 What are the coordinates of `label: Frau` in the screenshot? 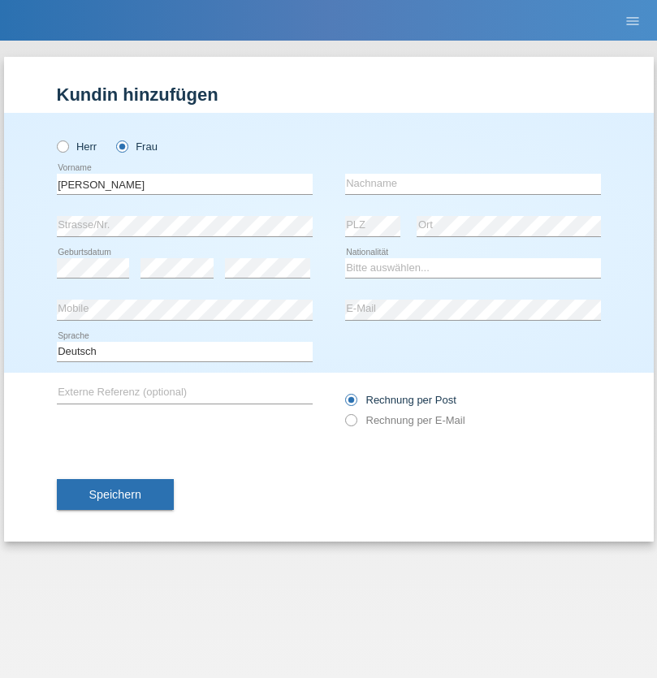 It's located at (136, 146).